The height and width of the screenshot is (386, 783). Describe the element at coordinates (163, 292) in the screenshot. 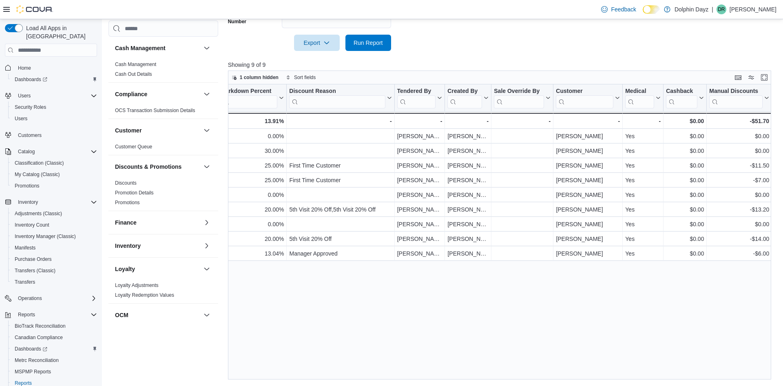

I see `div: Loyalty` at that location.